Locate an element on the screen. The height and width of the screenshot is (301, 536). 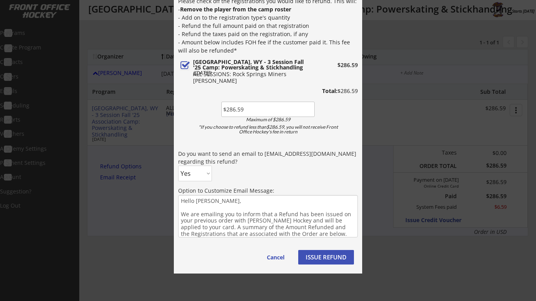
strong: Remove the player from the camp roster is located at coordinates (235, 9).